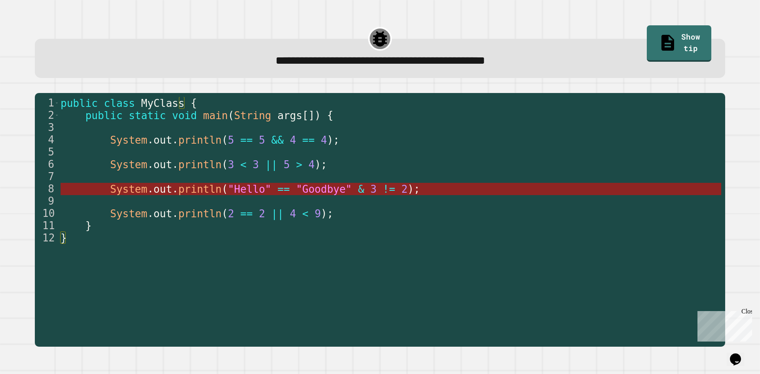 The image size is (760, 374). Describe the element at coordinates (47, 115) in the screenshot. I see `div: 2` at that location.